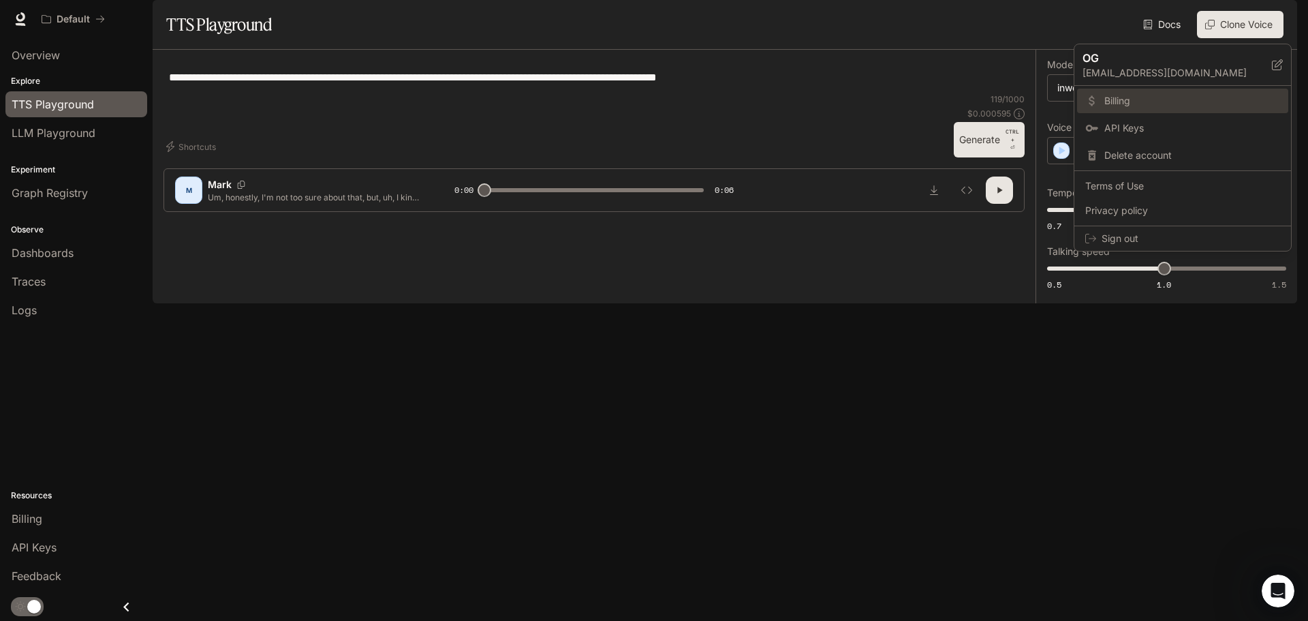  I want to click on a: Privacy policy, so click(1183, 211).